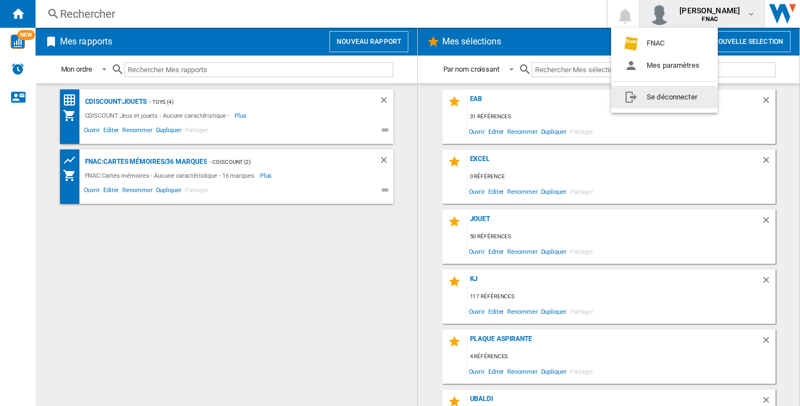  What do you see at coordinates (664, 43) in the screenshot?
I see `md-menu-item: FNAC` at bounding box center [664, 43].